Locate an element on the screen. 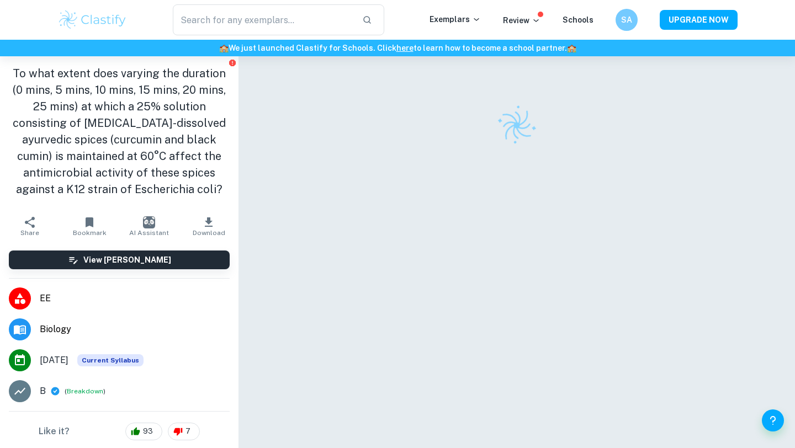  h6: SA is located at coordinates (627, 20).